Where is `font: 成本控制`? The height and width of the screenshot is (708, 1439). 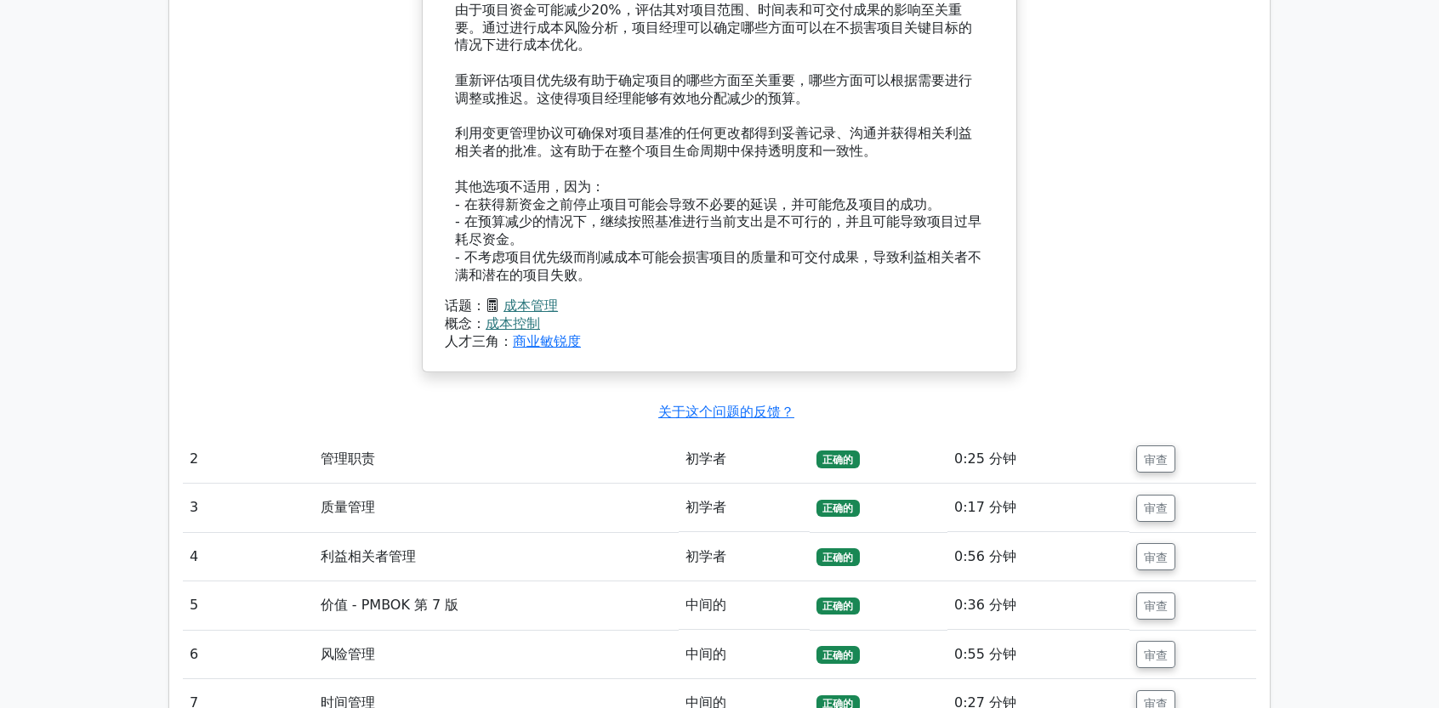
font: 成本控制 is located at coordinates (513, 323).